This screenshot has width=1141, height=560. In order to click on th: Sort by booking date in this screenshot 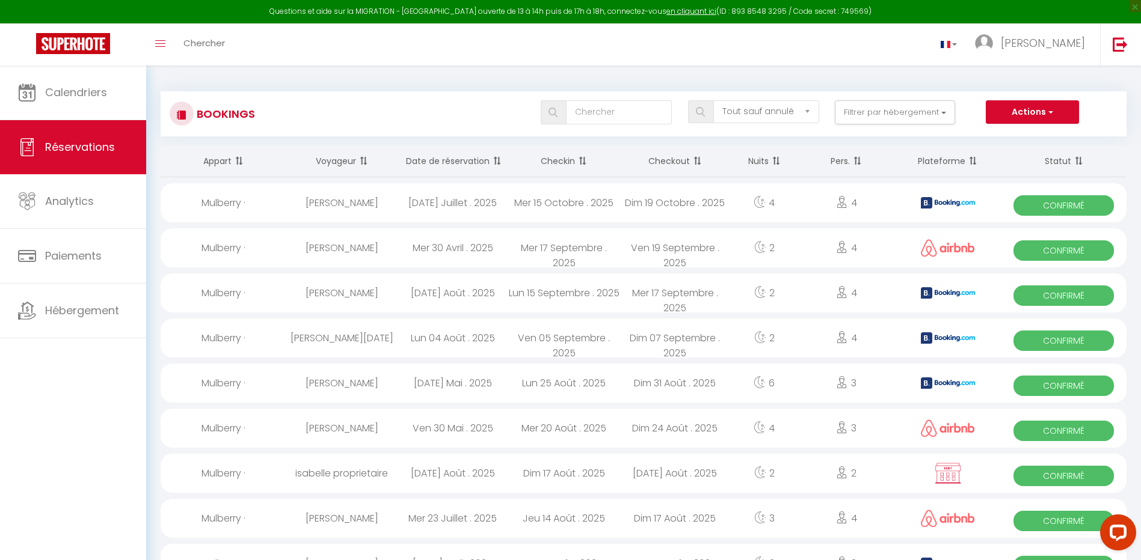, I will do `click(452, 161)`.